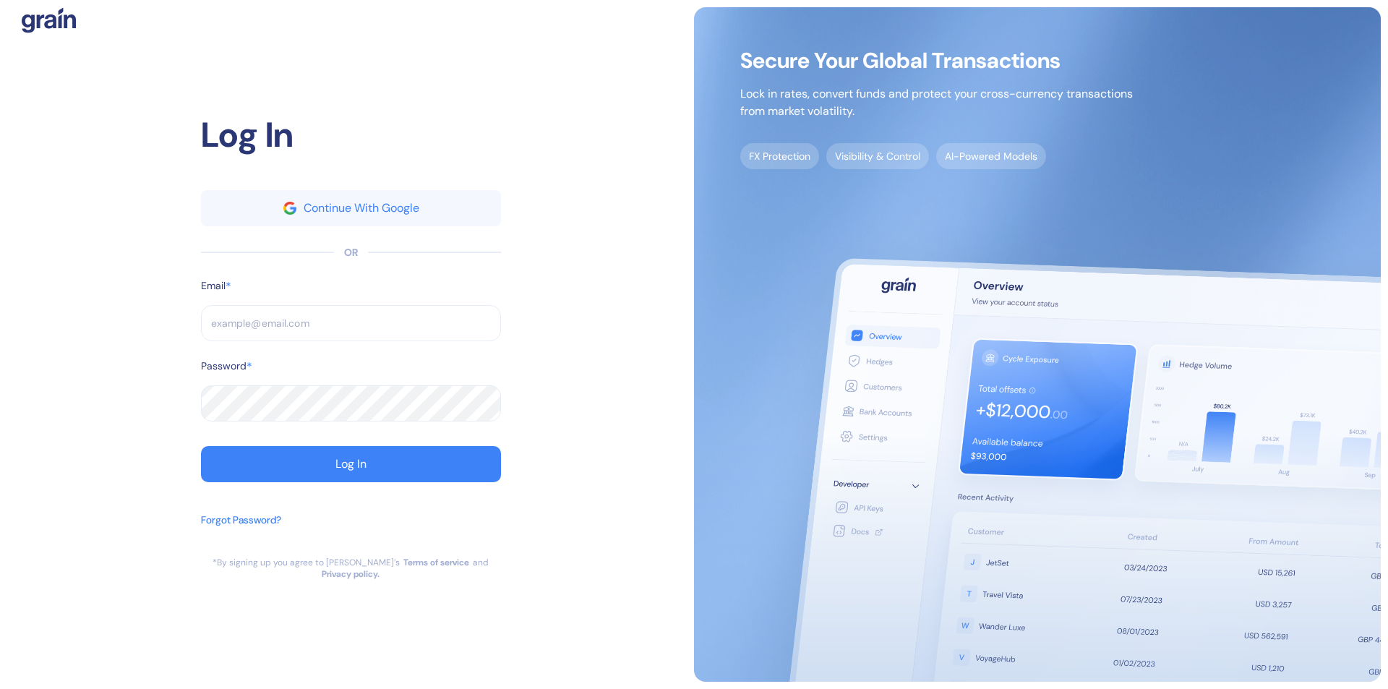  What do you see at coordinates (241, 531) in the screenshot?
I see `button: Forgot Password?` at bounding box center [241, 531].